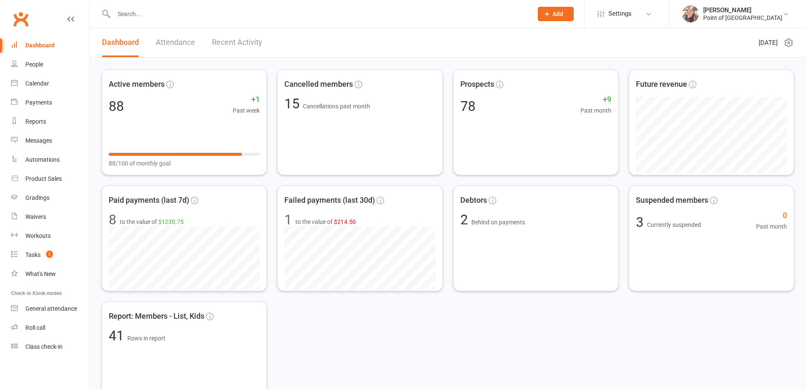 The image size is (806, 389). I want to click on span: 0, so click(772, 215).